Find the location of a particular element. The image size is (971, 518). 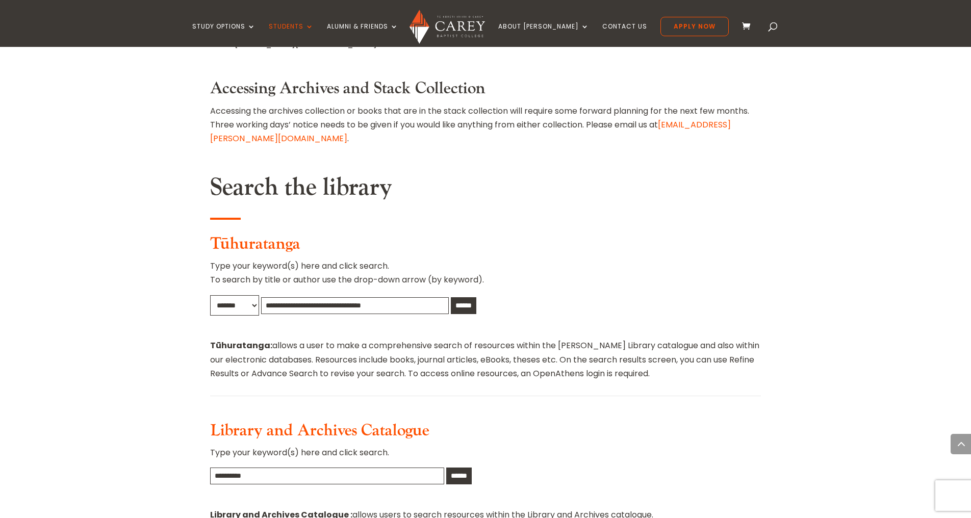

h3: Accessing Archives and Stack Collection is located at coordinates (486, 91).